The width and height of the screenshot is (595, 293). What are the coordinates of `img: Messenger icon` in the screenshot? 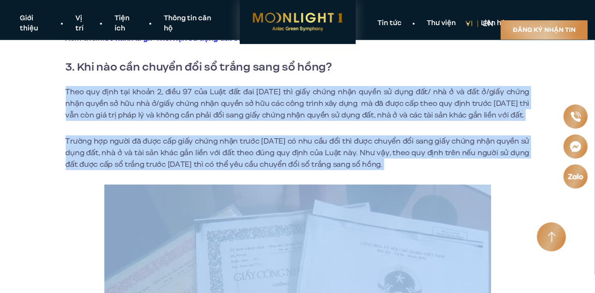 It's located at (576, 147).